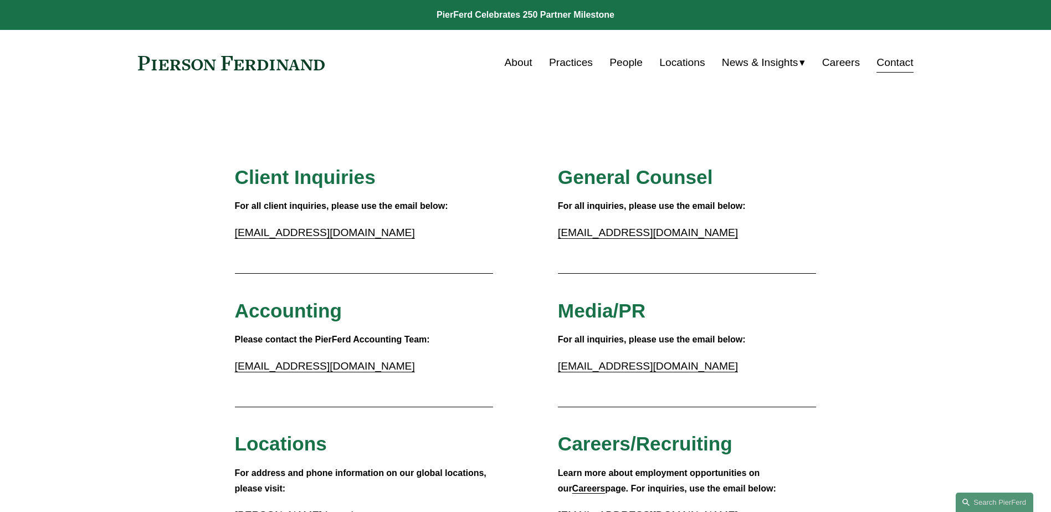 This screenshot has width=1051, height=512. I want to click on a: Contact, so click(895, 63).